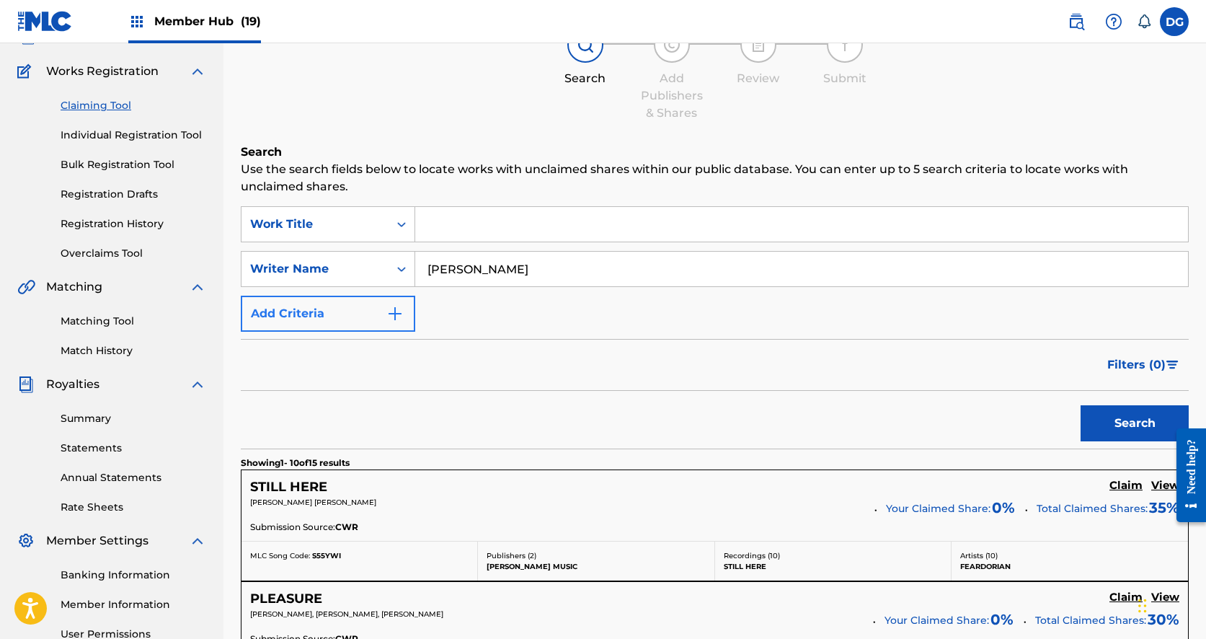 The image size is (1206, 639). What do you see at coordinates (26, 541) in the screenshot?
I see `img: Member Settings` at bounding box center [26, 541].